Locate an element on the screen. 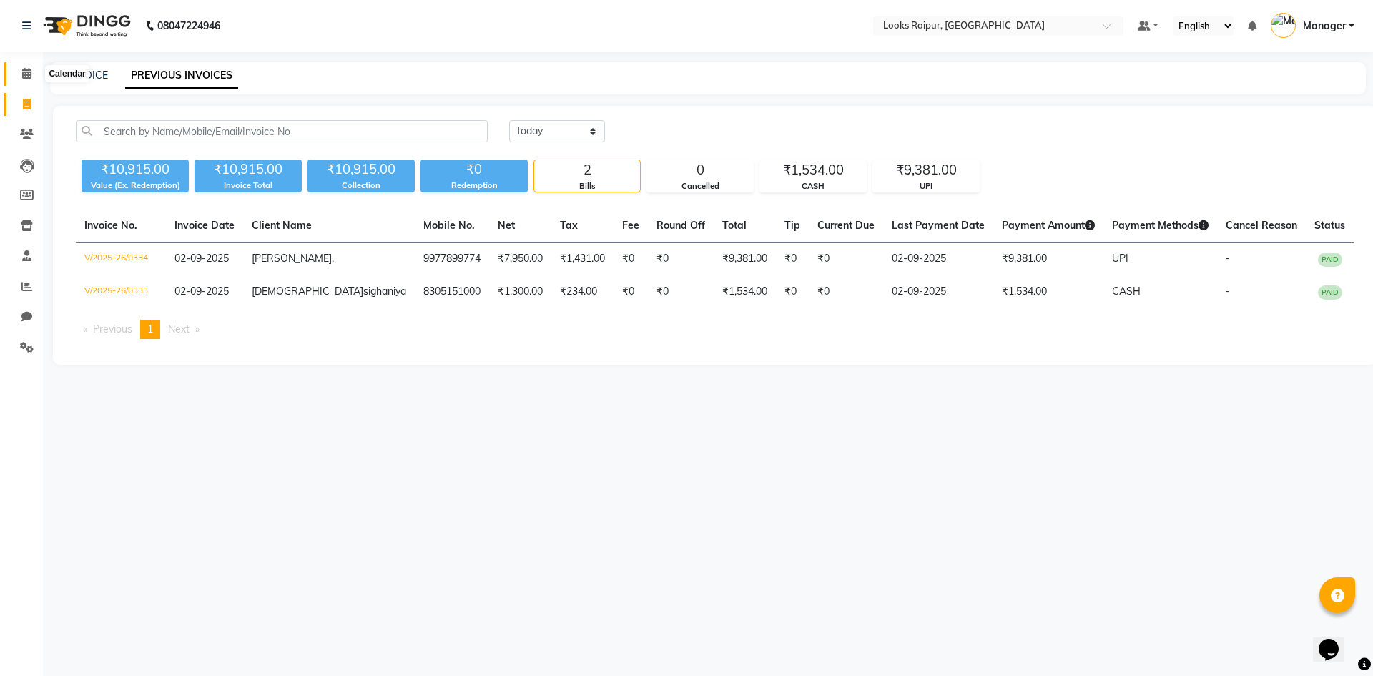  img: logo is located at coordinates (85, 26).